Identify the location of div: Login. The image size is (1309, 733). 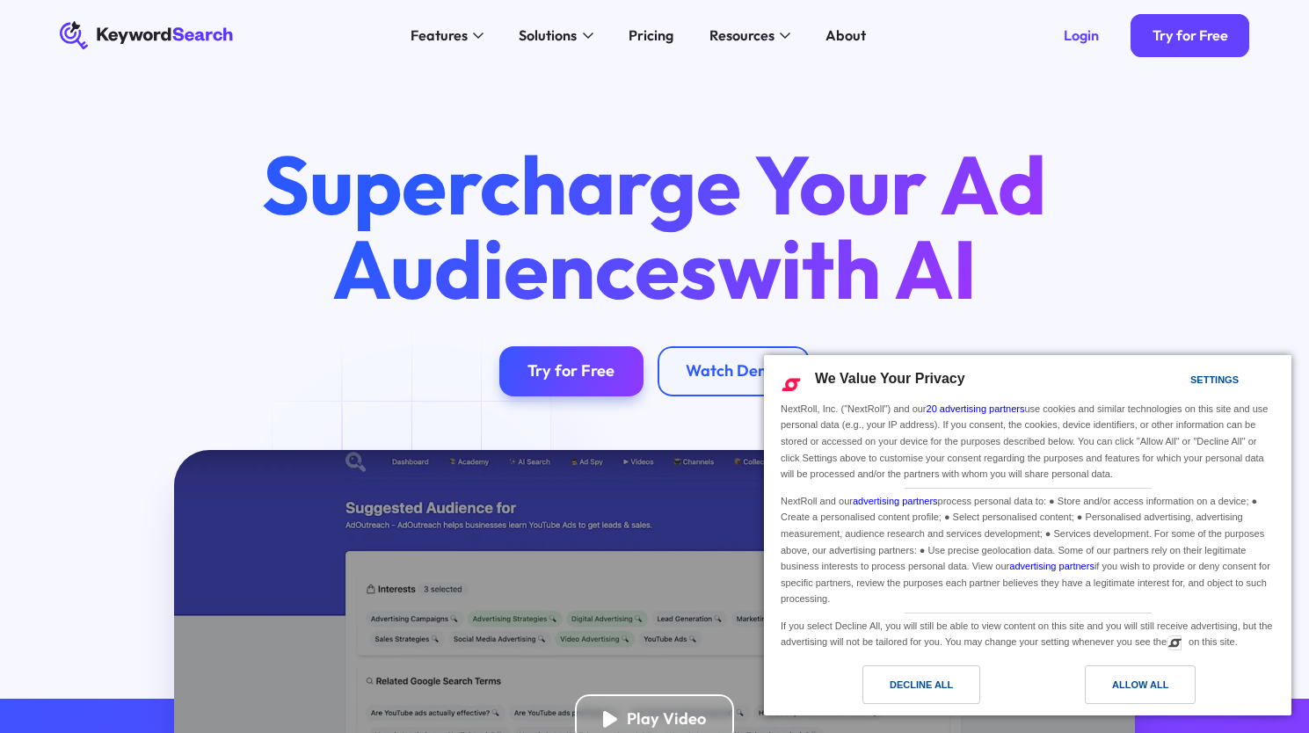
(1081, 35).